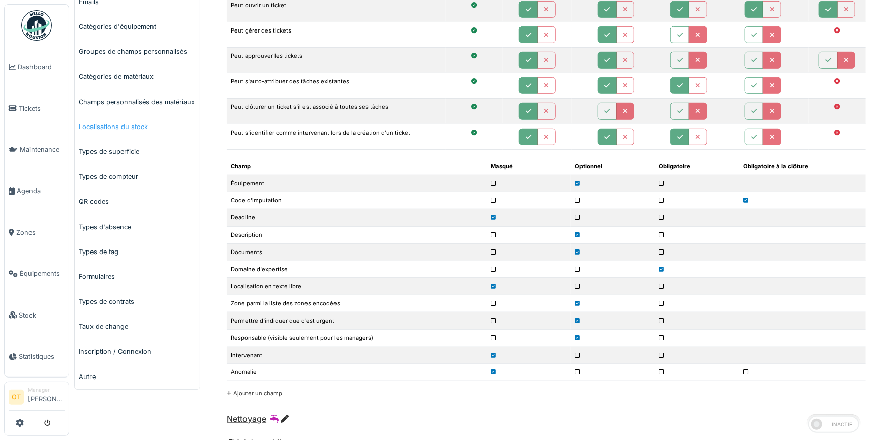  I want to click on td: Responsable (visible seulement pour les managers), so click(356, 338).